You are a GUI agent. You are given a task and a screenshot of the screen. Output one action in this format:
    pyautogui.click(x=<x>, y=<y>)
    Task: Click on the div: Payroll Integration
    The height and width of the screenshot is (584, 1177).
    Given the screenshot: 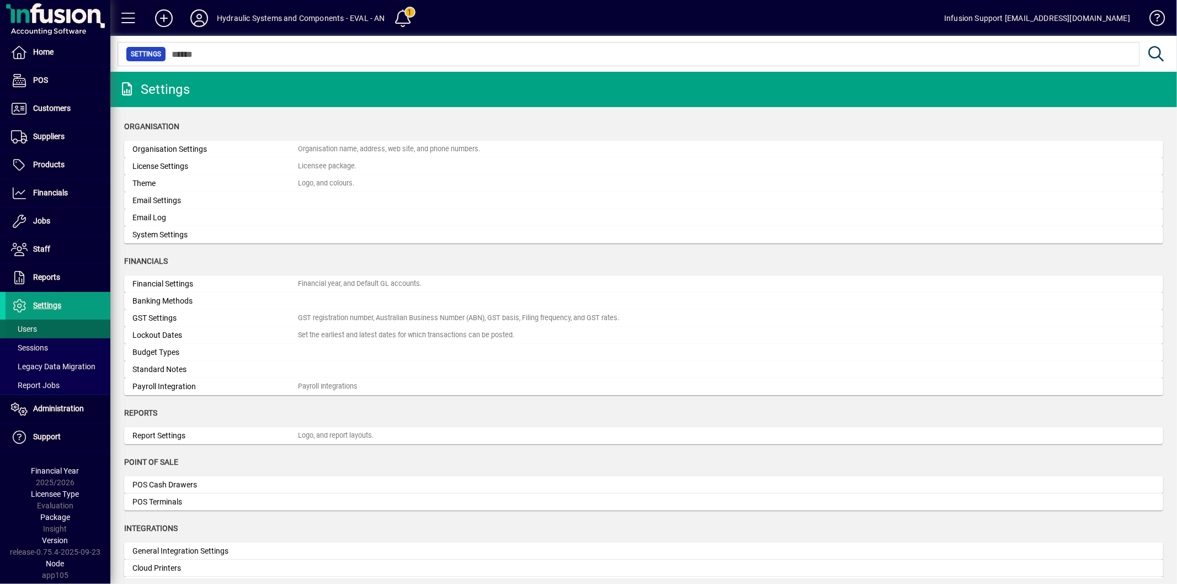 What is the action you would take?
    pyautogui.click(x=215, y=386)
    